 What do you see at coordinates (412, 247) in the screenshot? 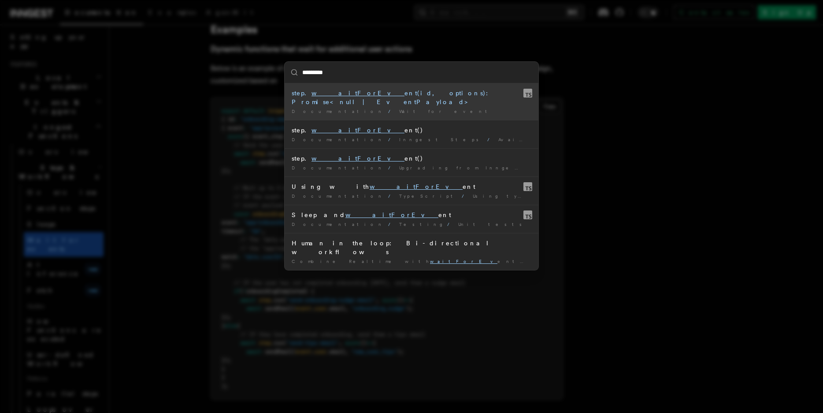
I see `div: Human in the loop: Bi-directional workflows` at bounding box center [412, 247].